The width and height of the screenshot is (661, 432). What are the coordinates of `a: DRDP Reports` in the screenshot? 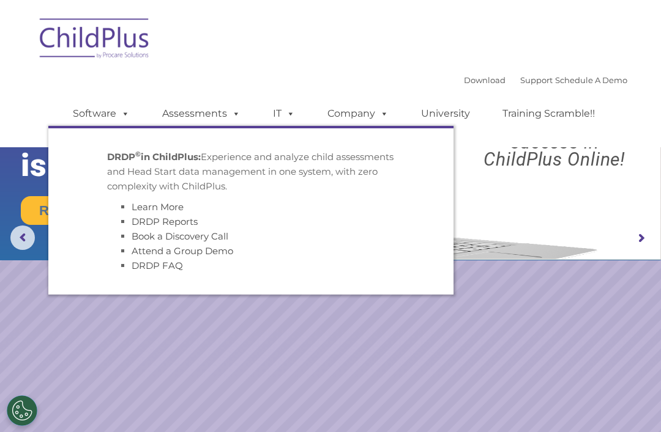 It's located at (165, 221).